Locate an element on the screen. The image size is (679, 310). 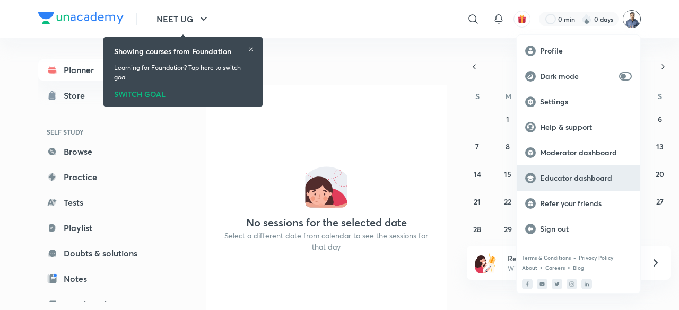
a: Blog is located at coordinates (578, 268).